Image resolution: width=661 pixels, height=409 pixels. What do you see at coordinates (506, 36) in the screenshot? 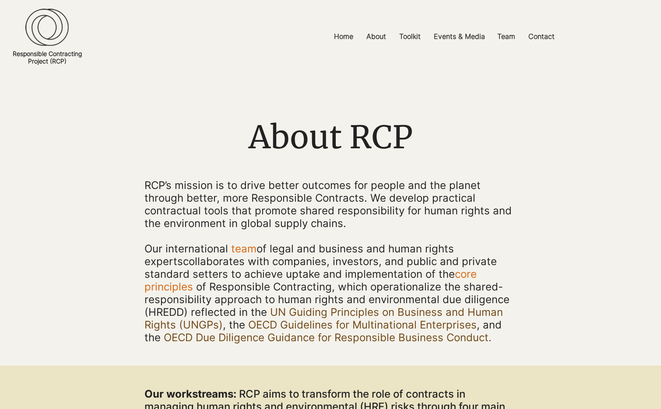
I see `a: Team` at bounding box center [506, 36].